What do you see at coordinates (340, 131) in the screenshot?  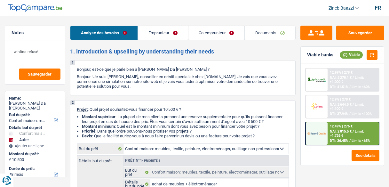 I see `span: NAI: 2 815,5 €` at bounding box center [340, 131].